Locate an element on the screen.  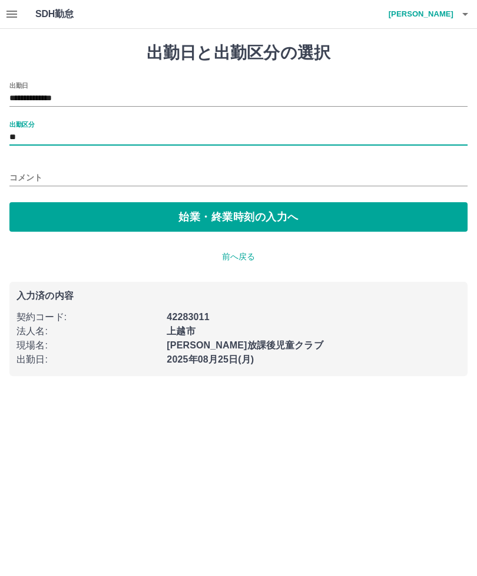
p: 契約コード : is located at coordinates (88, 317).